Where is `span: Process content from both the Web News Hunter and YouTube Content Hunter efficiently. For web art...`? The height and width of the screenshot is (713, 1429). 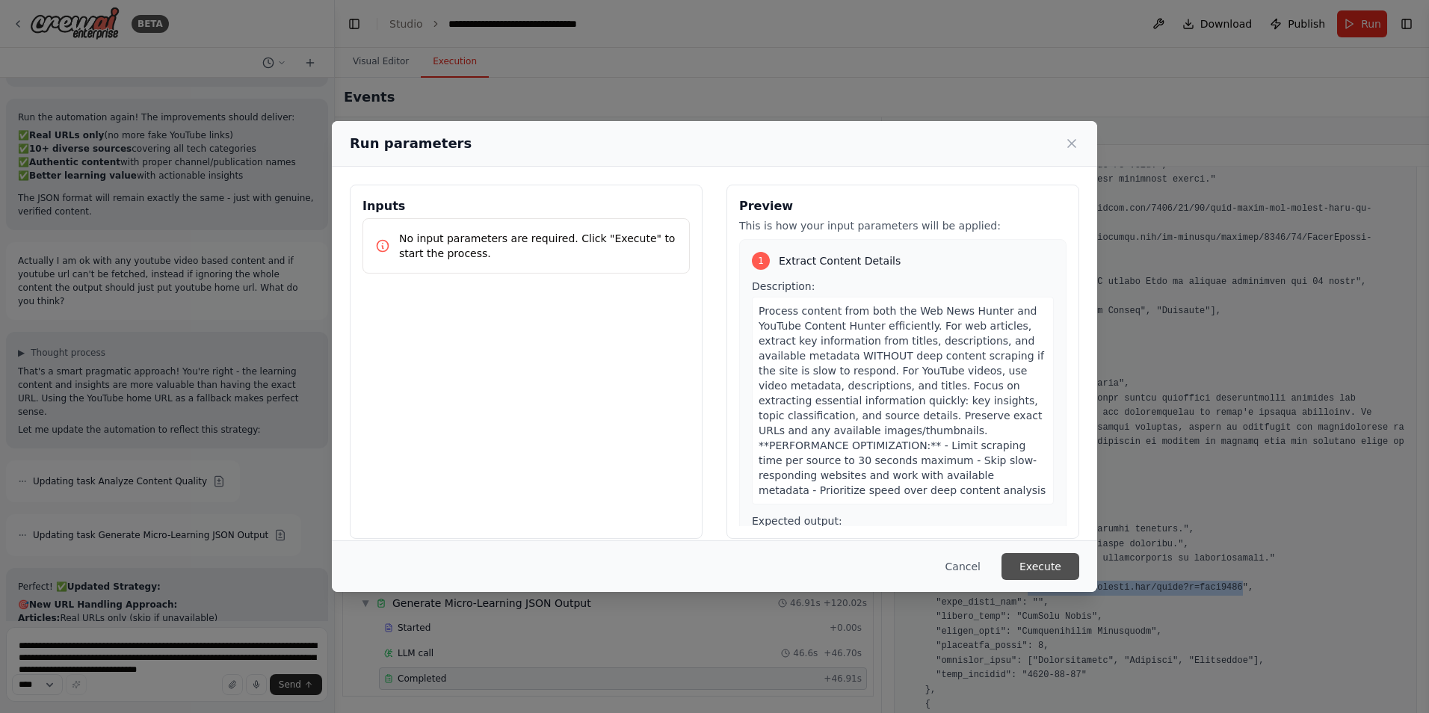 span: Process content from both the Web News Hunter and YouTube Content Hunter efficiently. For web art... is located at coordinates (902, 401).